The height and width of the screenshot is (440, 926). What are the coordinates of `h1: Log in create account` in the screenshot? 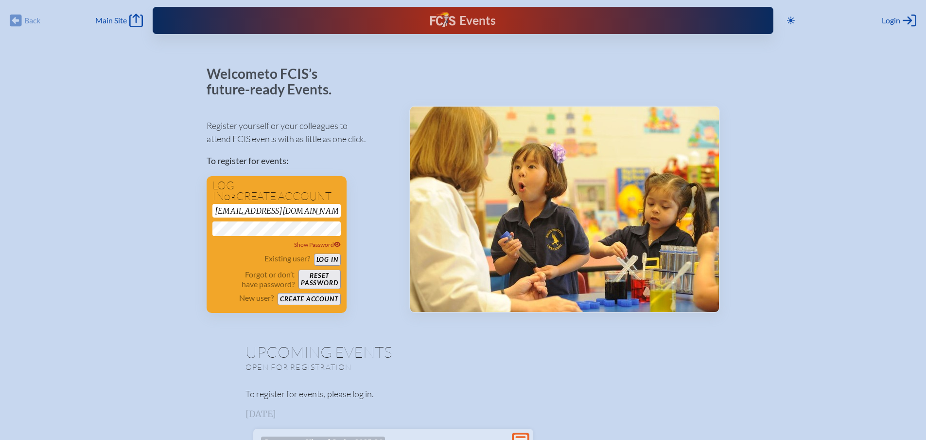 It's located at (277, 191).